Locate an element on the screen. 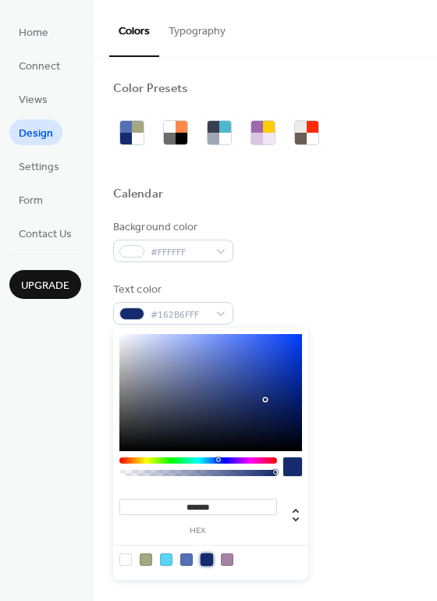 This screenshot has width=437, height=601. a: Design is located at coordinates (36, 132).